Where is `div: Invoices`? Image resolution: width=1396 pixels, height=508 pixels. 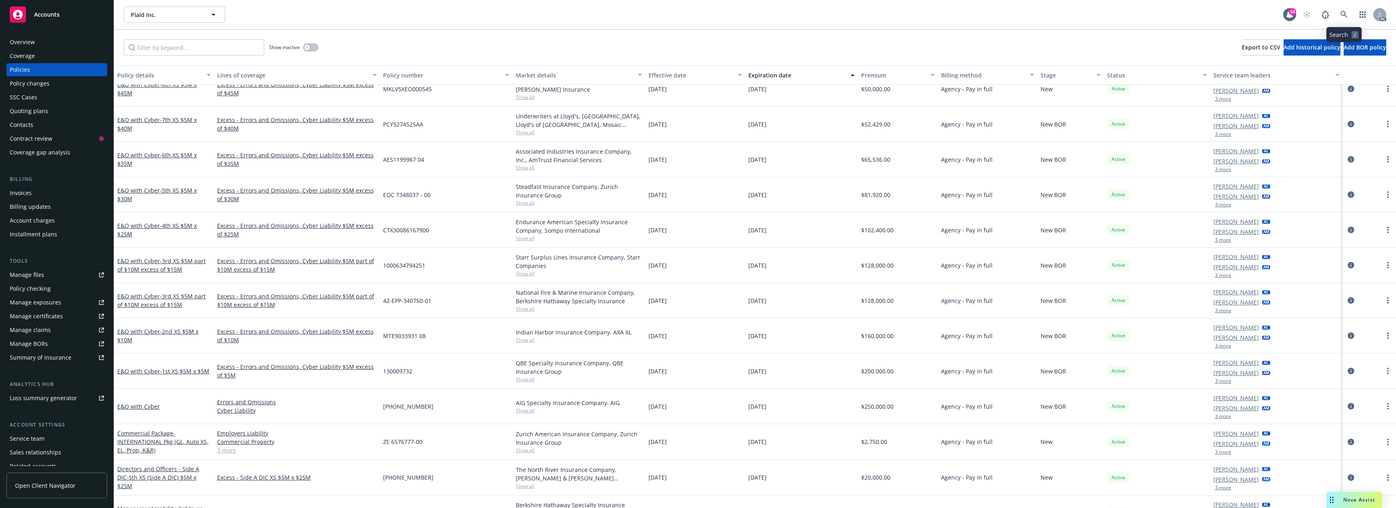
div: Invoices is located at coordinates (21, 193).